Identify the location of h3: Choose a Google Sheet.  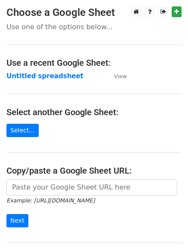
(94, 12).